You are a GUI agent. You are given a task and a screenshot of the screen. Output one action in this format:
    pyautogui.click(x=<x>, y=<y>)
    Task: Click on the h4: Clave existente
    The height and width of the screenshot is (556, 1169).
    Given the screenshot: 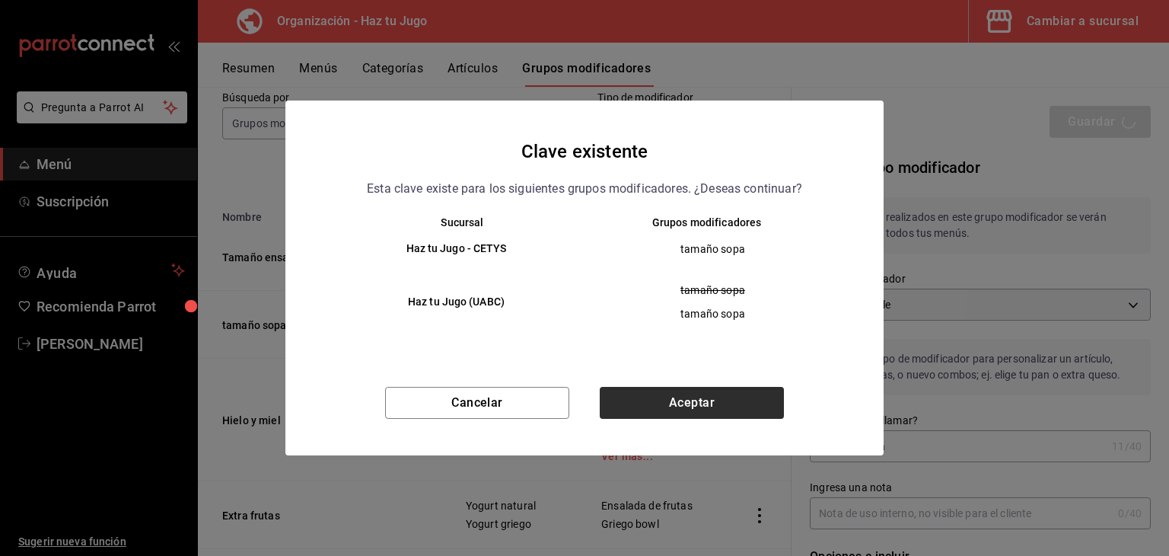 What is the action you would take?
    pyautogui.click(x=585, y=151)
    